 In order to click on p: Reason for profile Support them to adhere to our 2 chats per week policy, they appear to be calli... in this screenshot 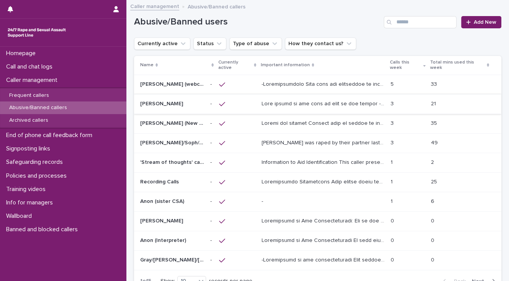, I will do `click(324, 123)`.